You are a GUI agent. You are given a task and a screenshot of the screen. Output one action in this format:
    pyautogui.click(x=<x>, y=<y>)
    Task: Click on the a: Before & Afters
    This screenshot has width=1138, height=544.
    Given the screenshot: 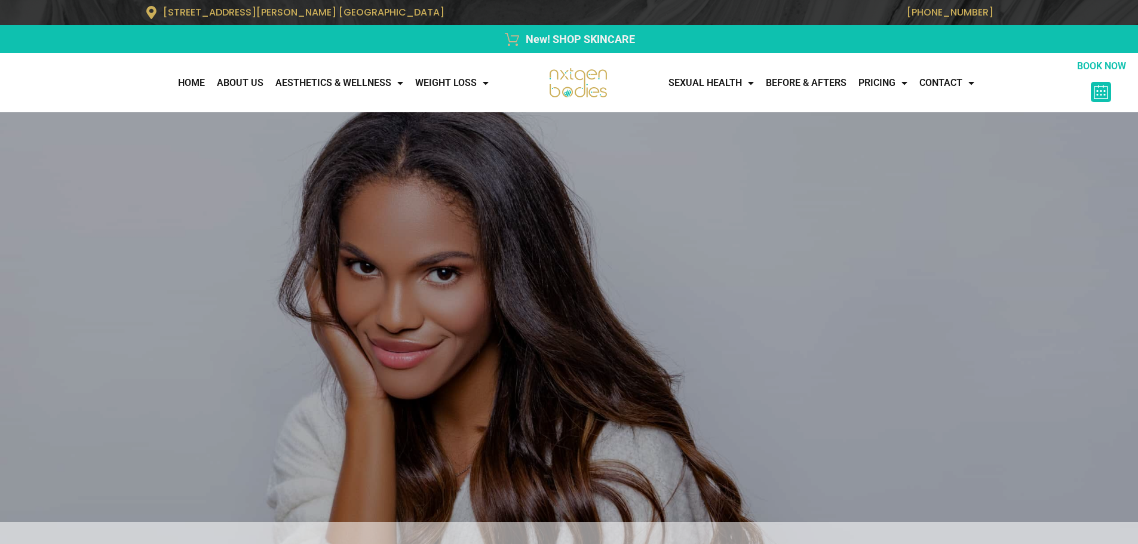 What is the action you would take?
    pyautogui.click(x=806, y=83)
    